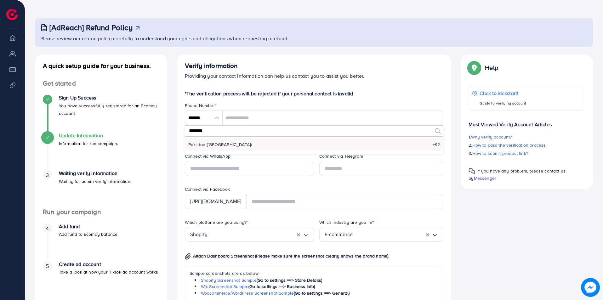 The height and width of the screenshot is (300, 603). Describe the element at coordinates (47, 137) in the screenshot. I see `span: 2` at that location.